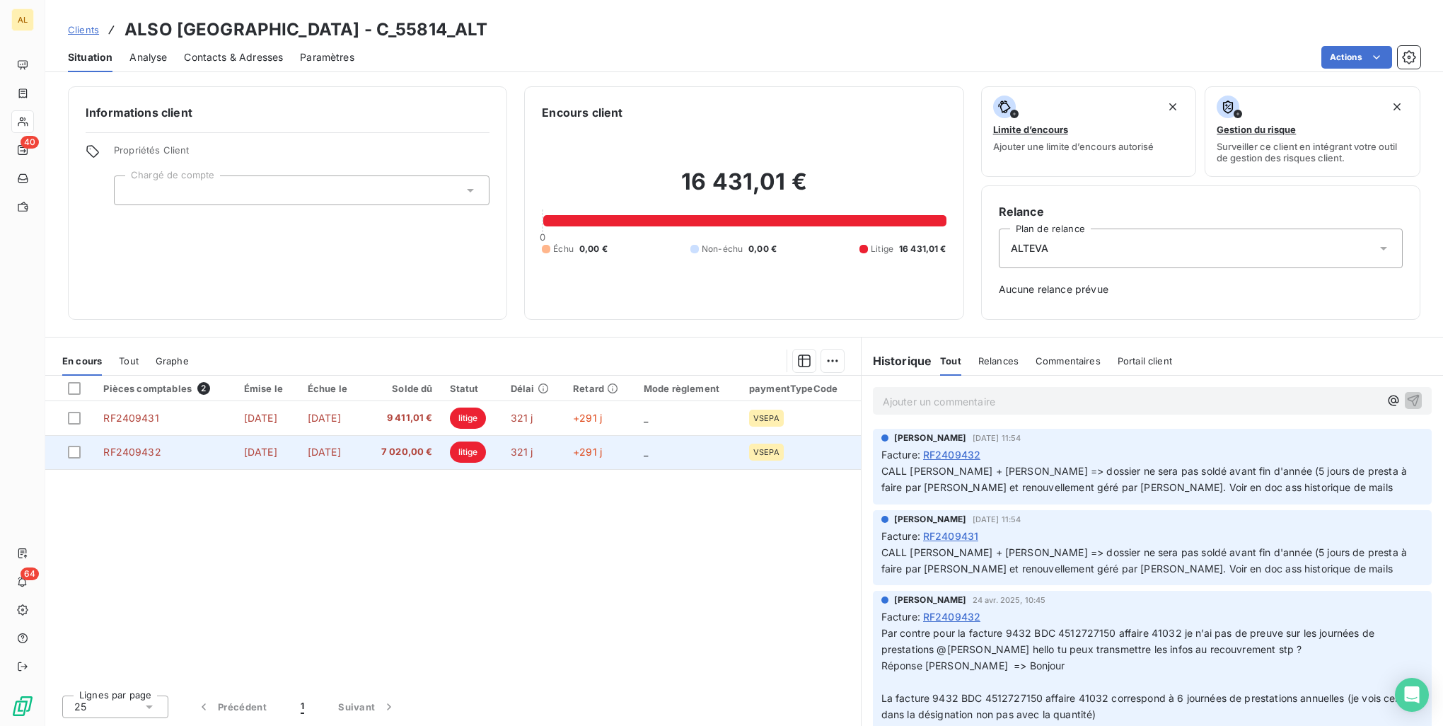 The height and width of the screenshot is (726, 1443). I want to click on span: En cours, so click(82, 361).